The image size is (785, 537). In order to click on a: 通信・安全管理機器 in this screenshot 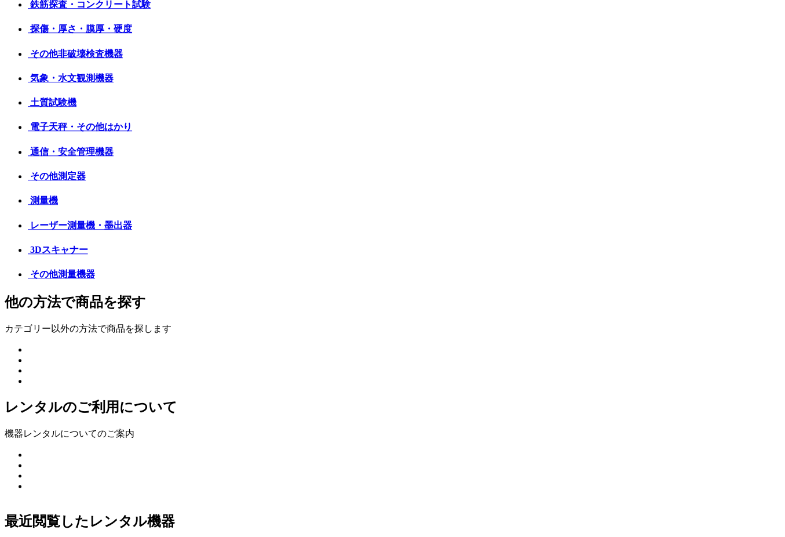, I will do `click(71, 151)`.